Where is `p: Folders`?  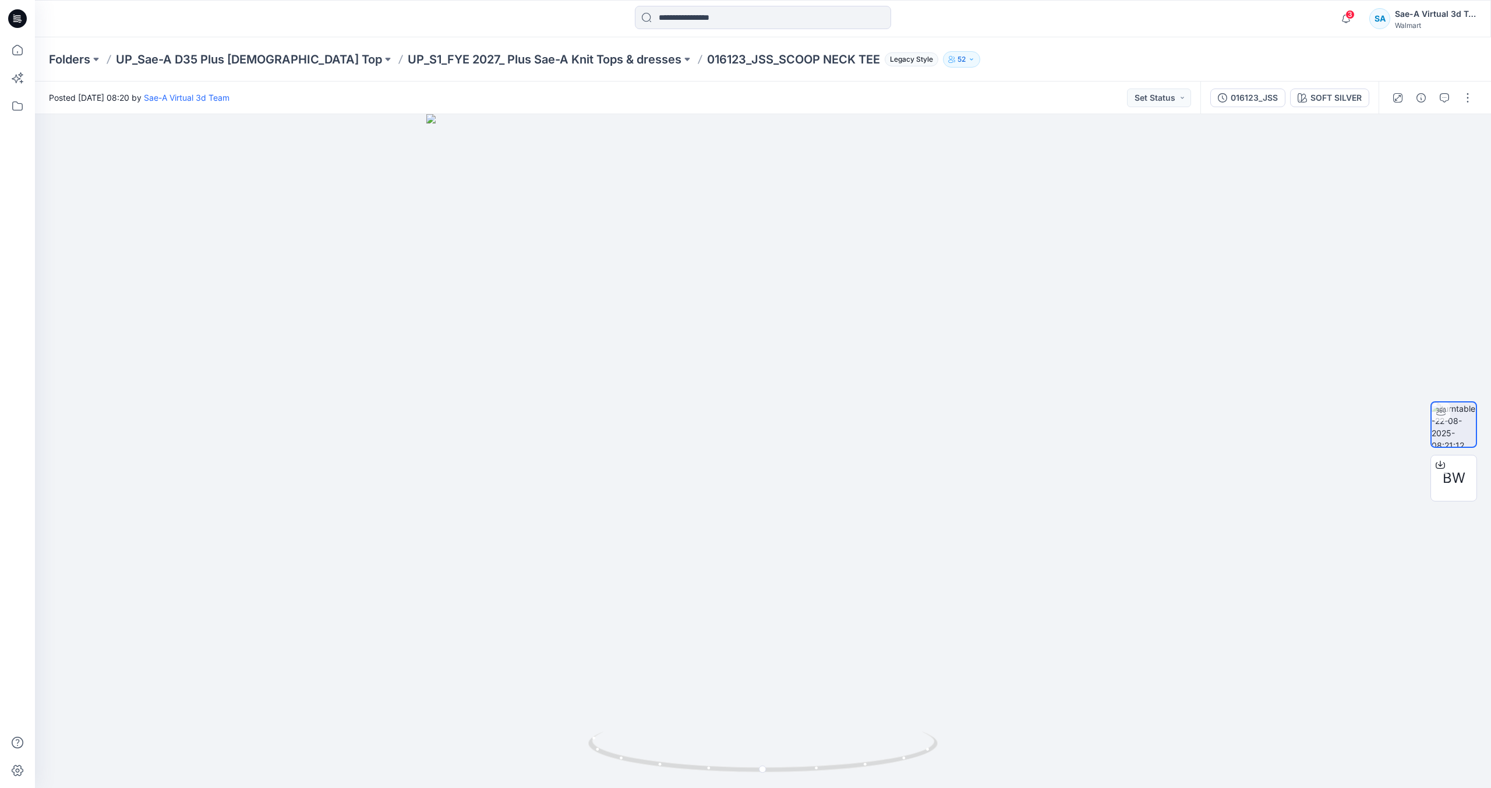
p: Folders is located at coordinates (69, 59).